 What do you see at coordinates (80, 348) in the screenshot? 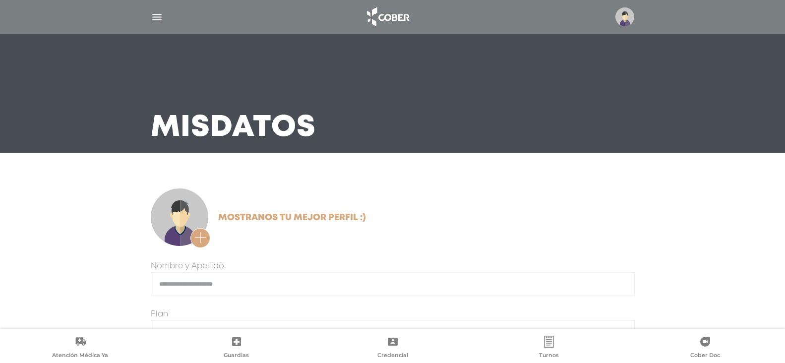
I see `a: Atención Médica Ya` at bounding box center [80, 348].